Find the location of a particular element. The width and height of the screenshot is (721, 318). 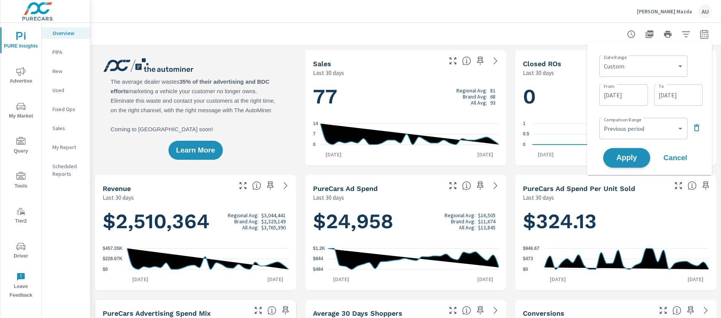

h5: PureCars Advertising Spend Mix is located at coordinates (157, 313).